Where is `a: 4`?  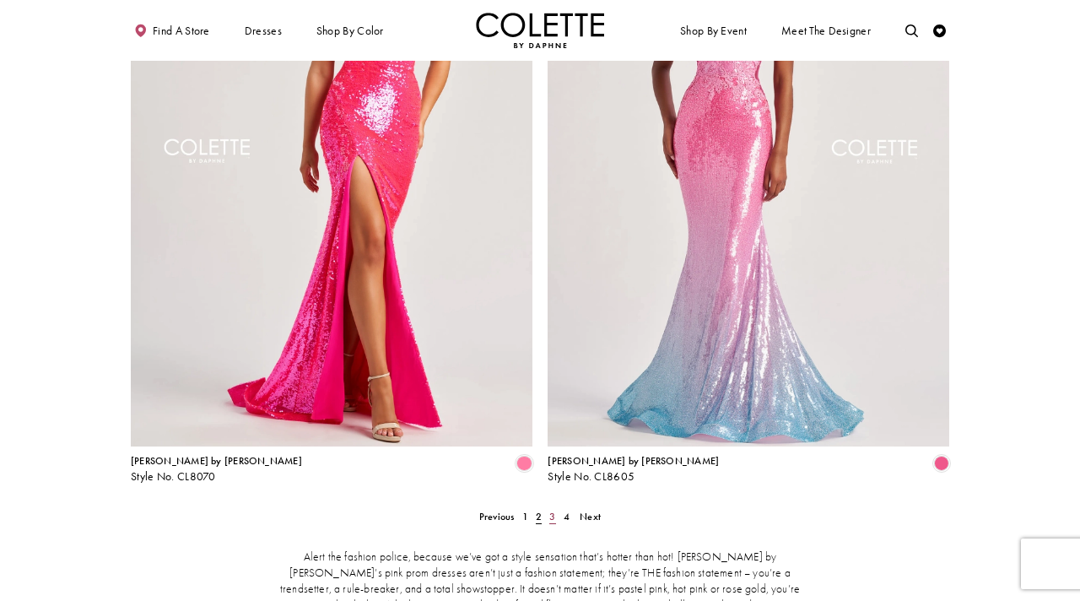
a: 4 is located at coordinates (566, 516).